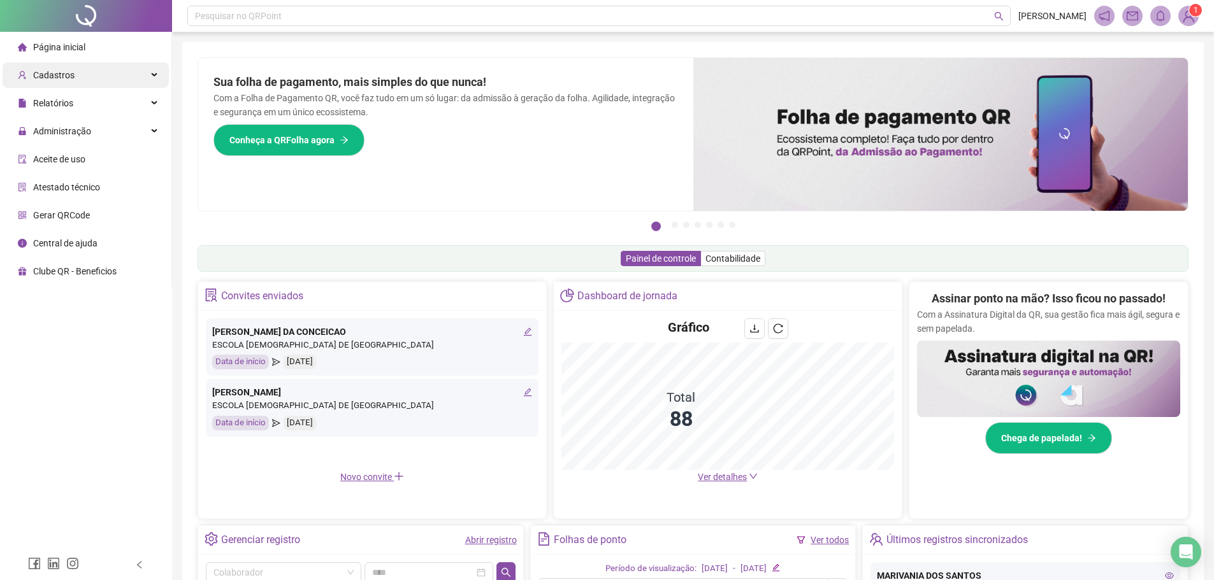 Image resolution: width=1214 pixels, height=580 pixels. I want to click on p: Com a Assinatura Digital da QR, sua gestão fica mais ágil, segura e sem papelada., so click(1048, 322).